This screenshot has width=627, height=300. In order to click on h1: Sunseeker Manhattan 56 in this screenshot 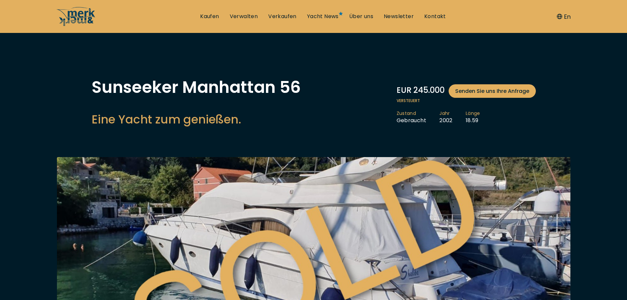, I will do `click(196, 87)`.